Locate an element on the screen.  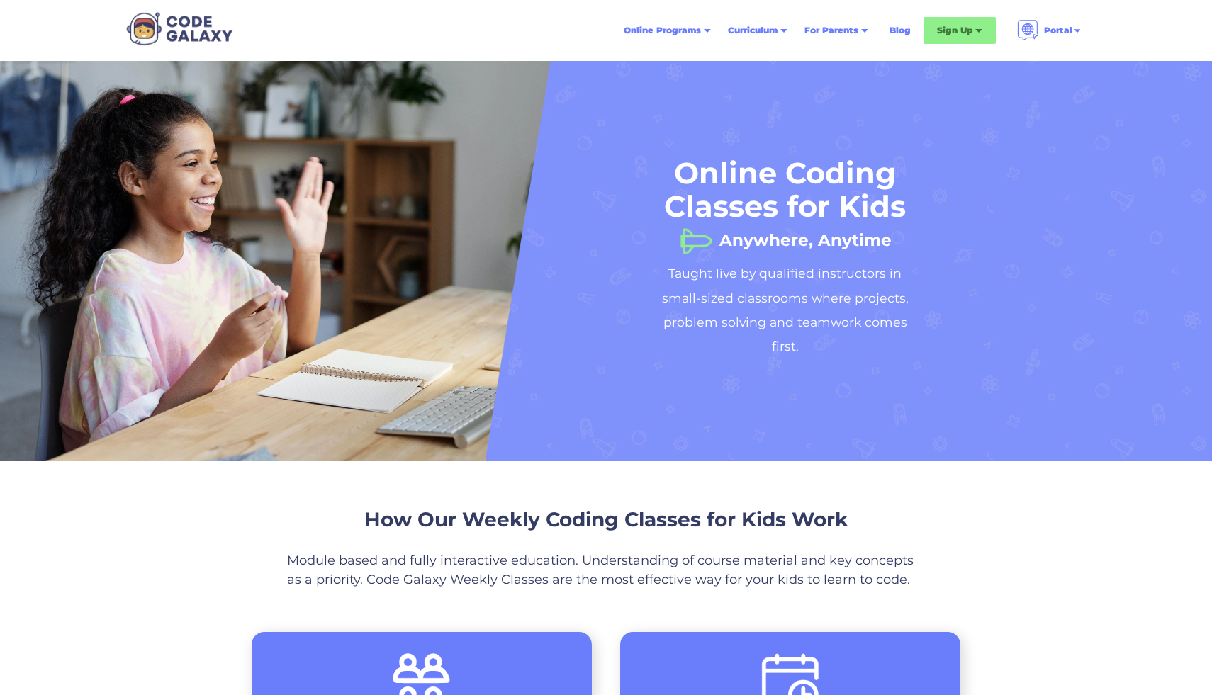
p: Module based and fully interactive education. Understanding of course material and key concepts a... is located at coordinates (606, 571).